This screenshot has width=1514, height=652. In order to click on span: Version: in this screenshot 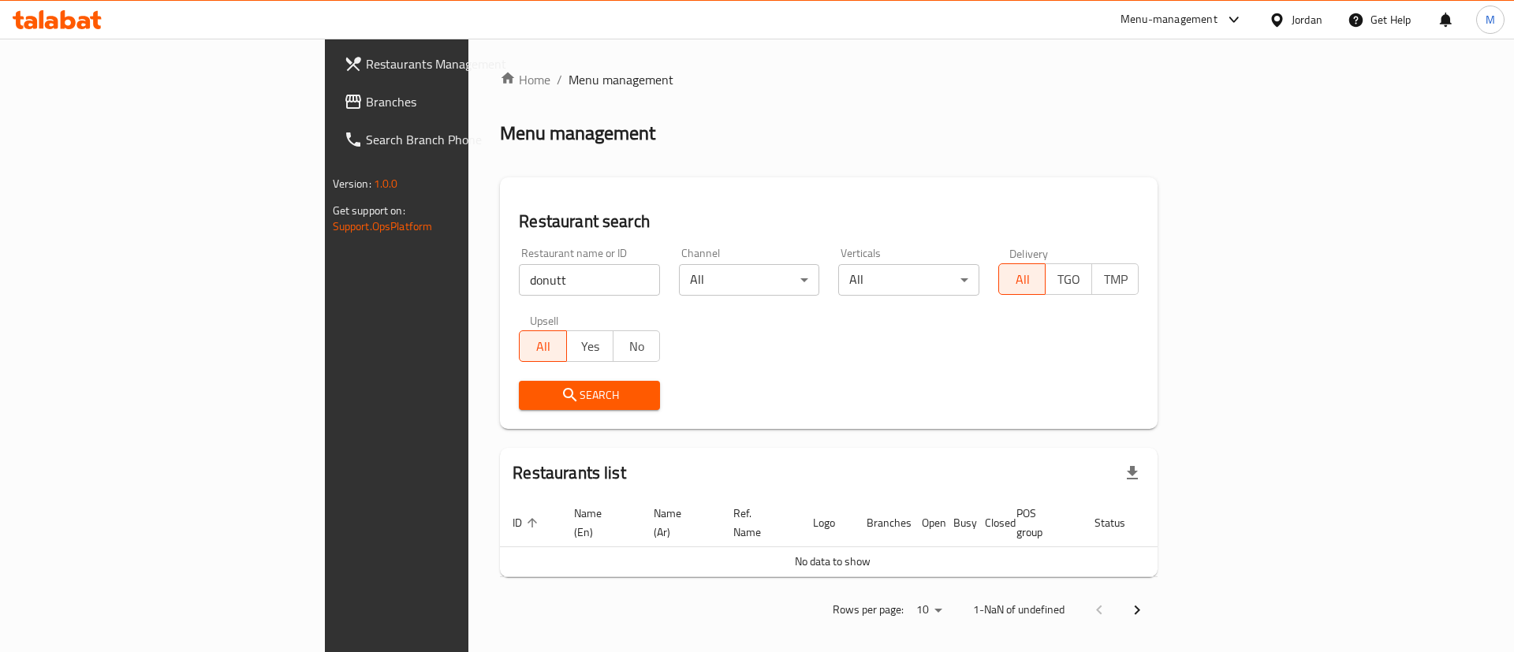, I will do `click(352, 184)`.